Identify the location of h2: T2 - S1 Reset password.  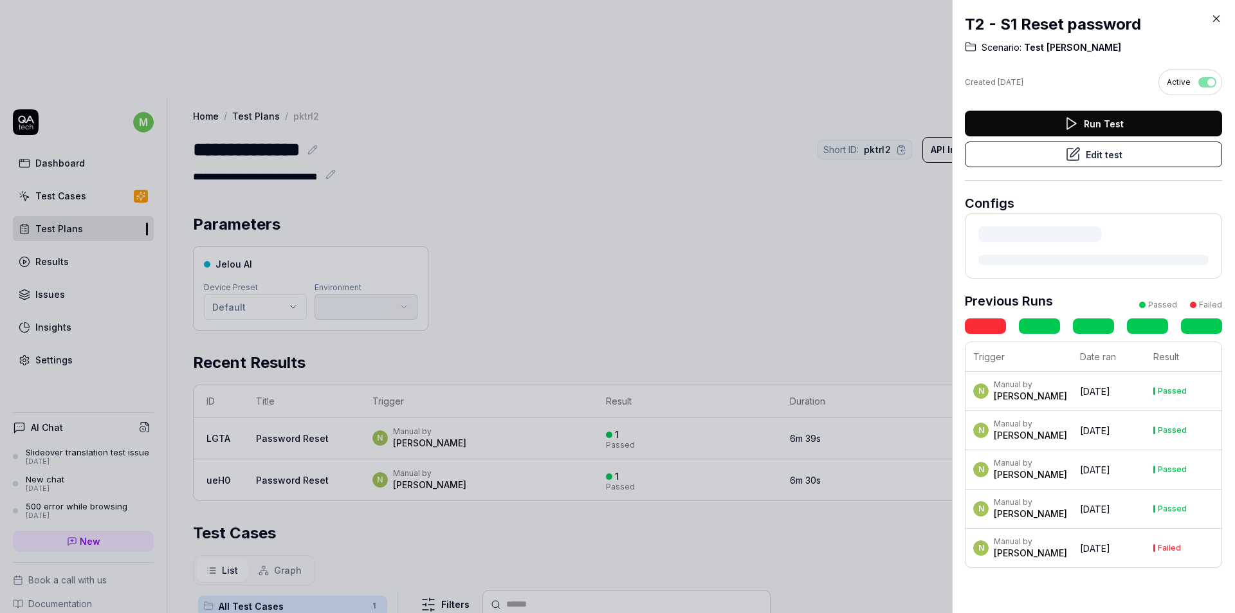
(1093, 24).